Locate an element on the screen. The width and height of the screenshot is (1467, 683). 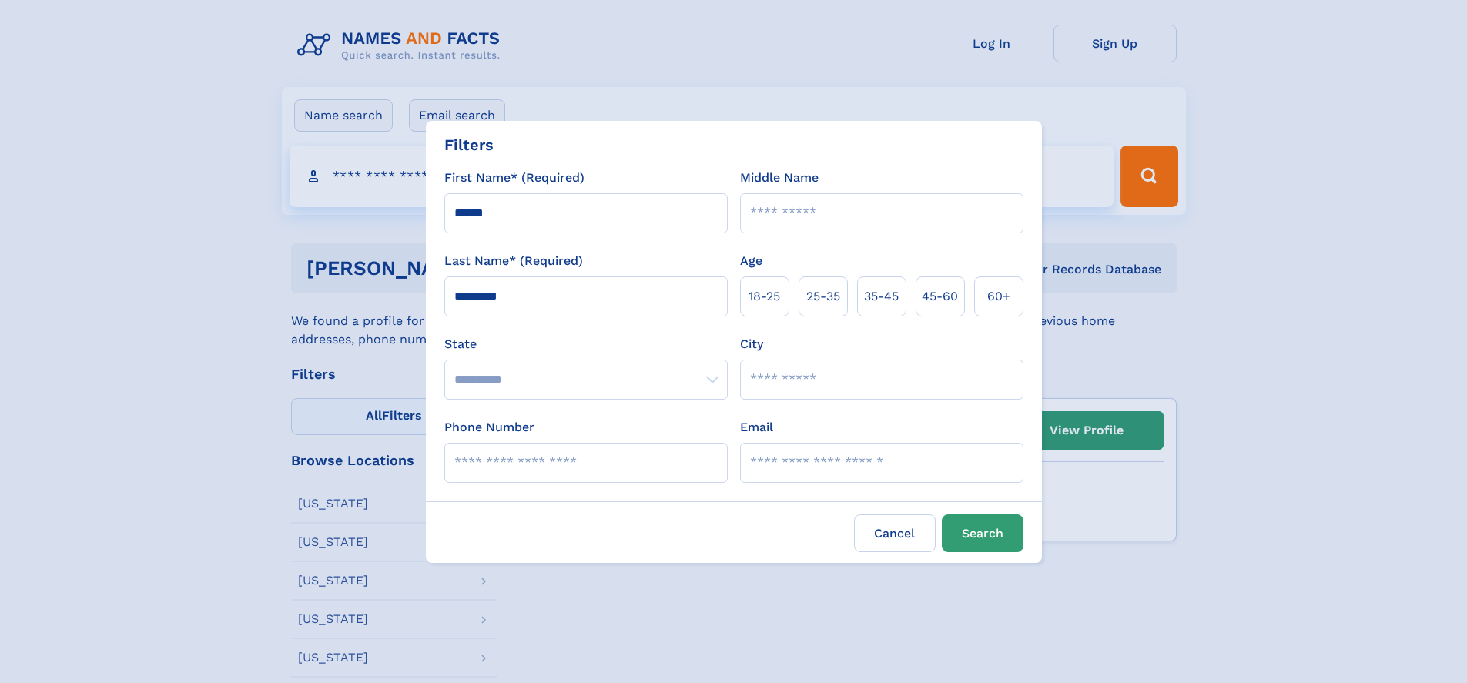
label: Last Name* (Required) is located at coordinates (513, 261).